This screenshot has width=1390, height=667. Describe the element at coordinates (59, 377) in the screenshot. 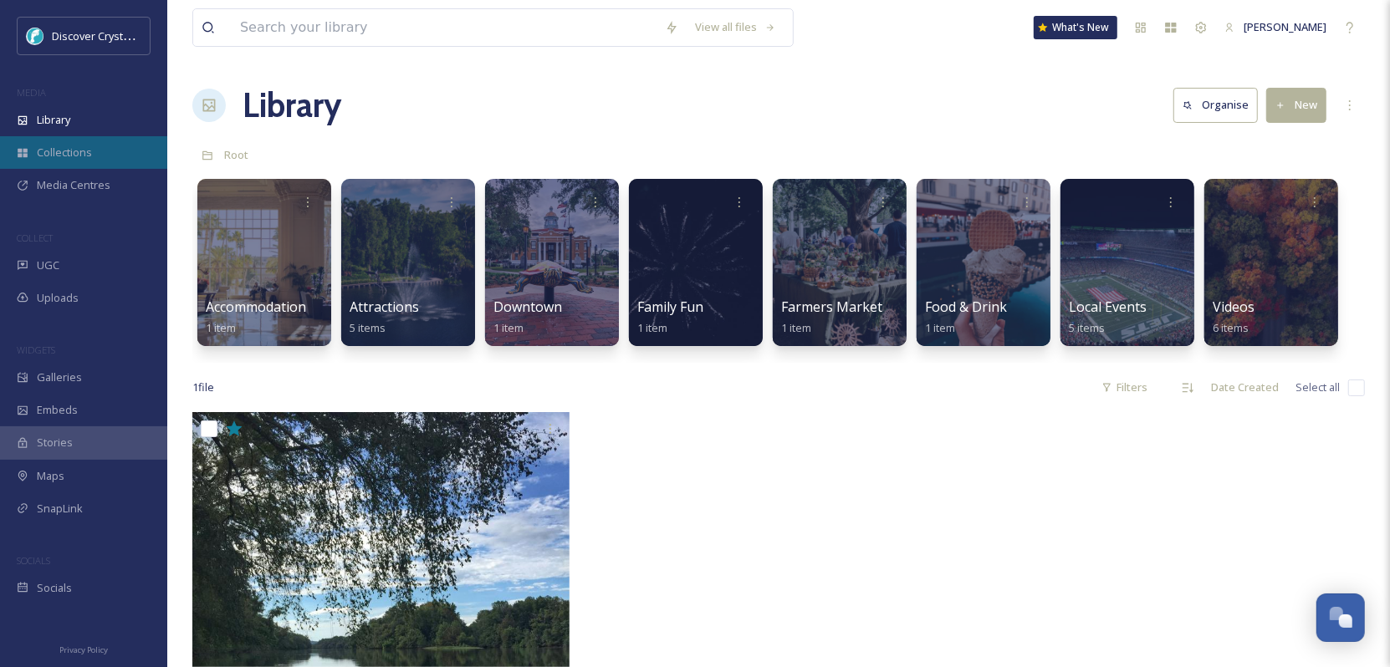

I see `span: Galleries` at that location.